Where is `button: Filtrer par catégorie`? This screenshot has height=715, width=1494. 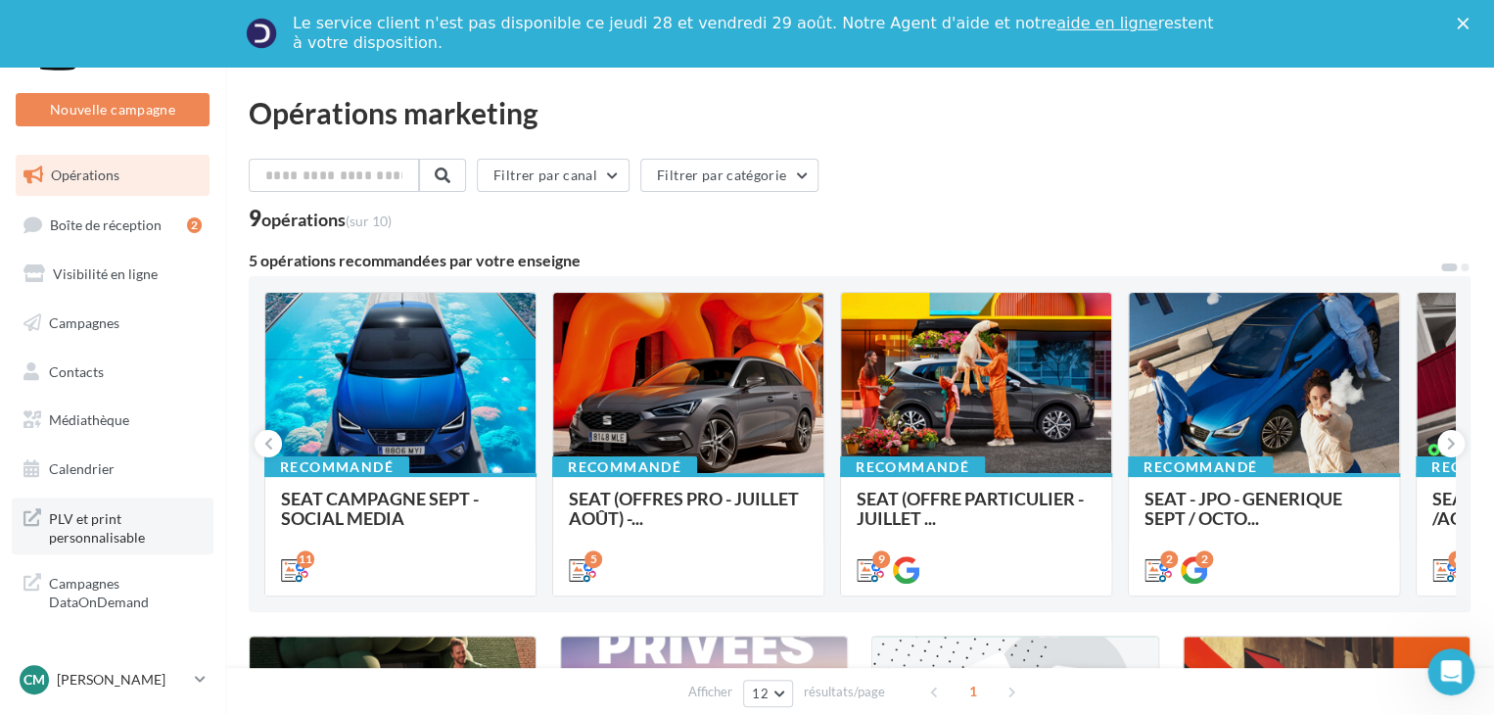 button: Filtrer par catégorie is located at coordinates (729, 175).